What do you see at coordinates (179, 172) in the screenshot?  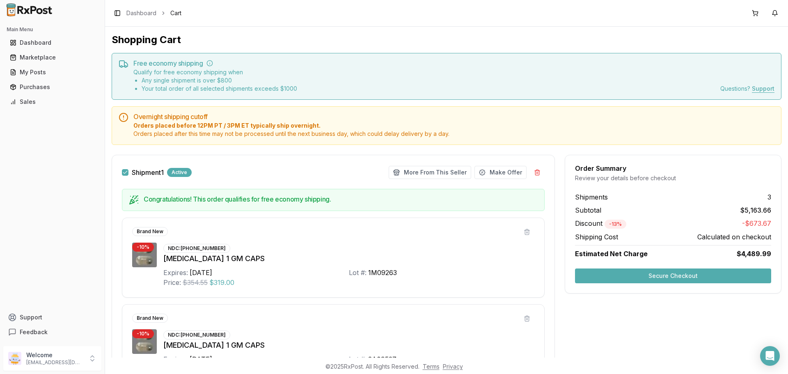 I see `div: Active` at bounding box center [179, 172].